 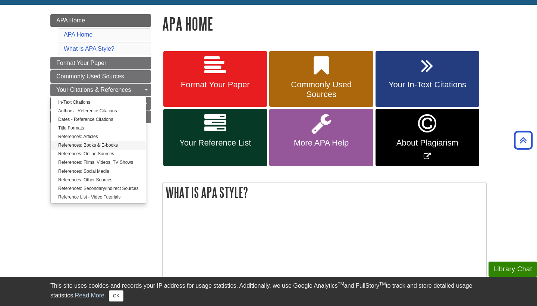 I want to click on a: More APA Help, so click(x=321, y=137).